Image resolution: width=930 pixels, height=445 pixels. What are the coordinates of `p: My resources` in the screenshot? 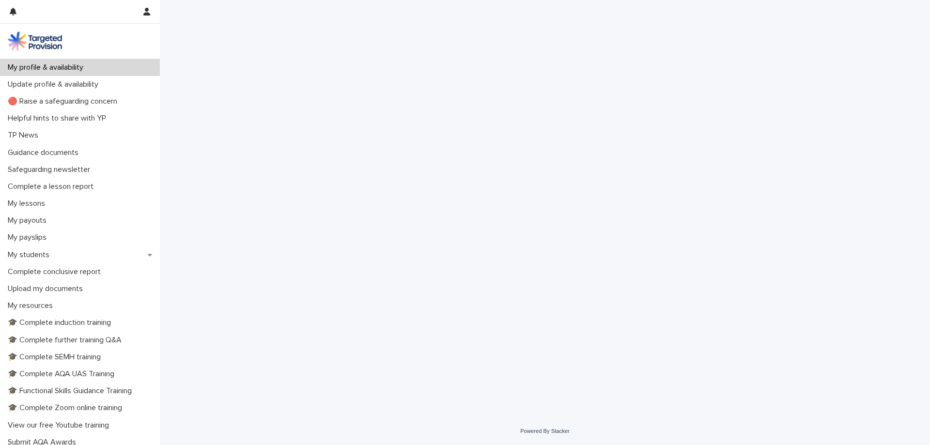 It's located at (32, 306).